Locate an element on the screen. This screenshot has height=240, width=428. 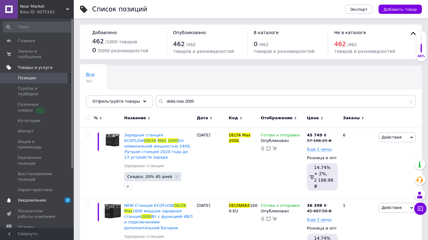
img: Зарядная станция ECOFLOW DELTA MAX 2000 EU- номинальной мощностью 2400, Лучшая станция 2024 года ... is located at coordinates (113, 140).